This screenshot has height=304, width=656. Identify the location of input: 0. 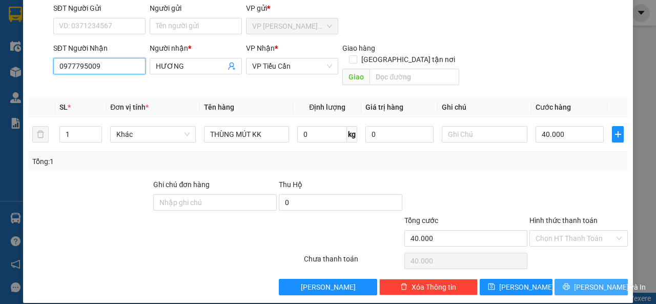
(399, 134).